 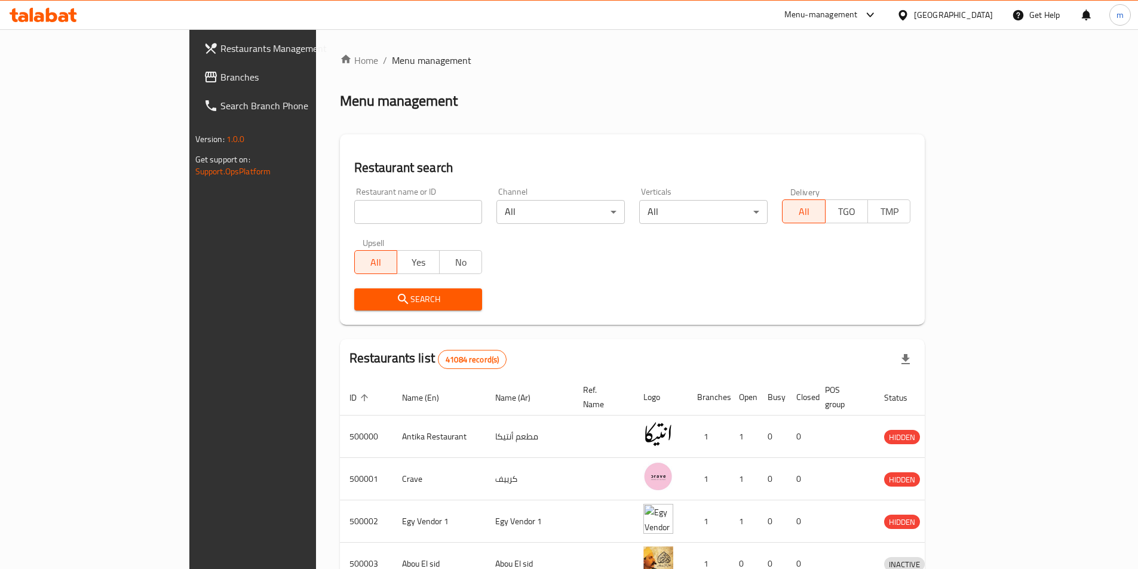 What do you see at coordinates (428, 359) in the screenshot?
I see `h2: Restaurants list` at bounding box center [428, 359].